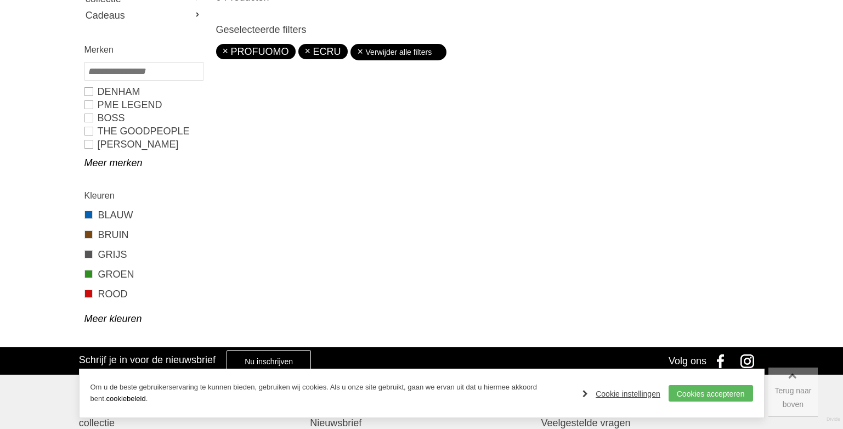 The width and height of the screenshot is (843, 429). What do you see at coordinates (126, 398) in the screenshot?
I see `a: cookiebeleid` at bounding box center [126, 398].